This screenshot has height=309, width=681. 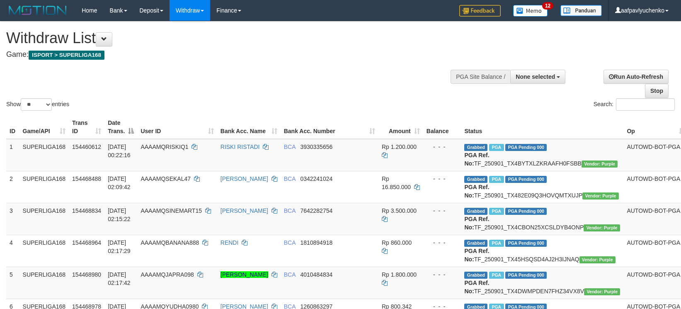 I want to click on select: Showentries, so click(x=36, y=104).